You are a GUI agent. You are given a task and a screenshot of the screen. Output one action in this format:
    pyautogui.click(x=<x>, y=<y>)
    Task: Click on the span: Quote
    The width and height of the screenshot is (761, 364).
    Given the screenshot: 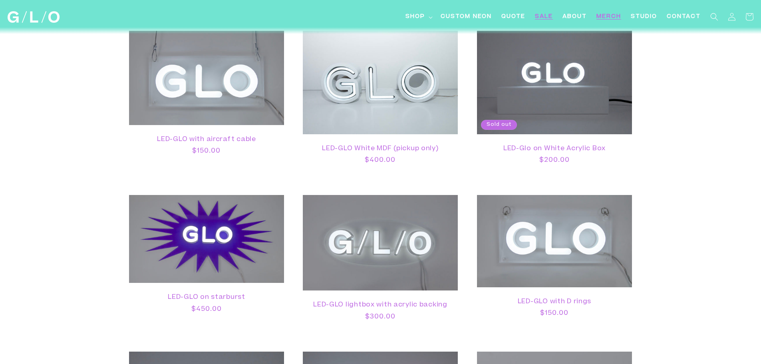 What is the action you would take?
    pyautogui.click(x=514, y=17)
    